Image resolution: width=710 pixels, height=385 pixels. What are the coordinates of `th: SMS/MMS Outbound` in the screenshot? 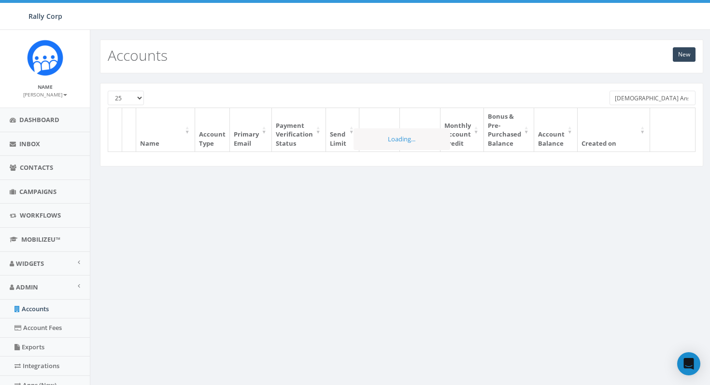 It's located at (379, 130).